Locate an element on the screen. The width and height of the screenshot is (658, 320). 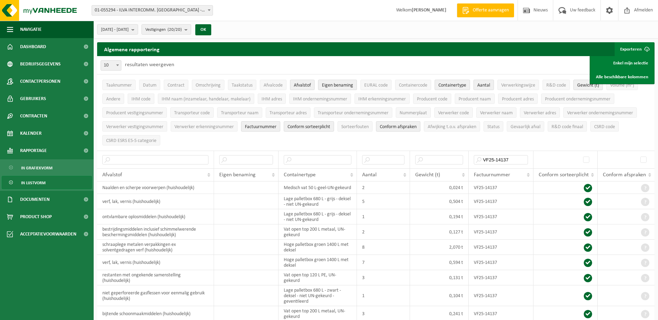
label: resultaten weergeven is located at coordinates (149, 65).